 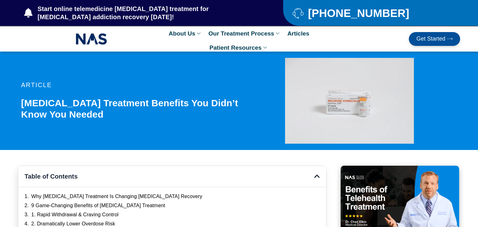 What do you see at coordinates (434, 39) in the screenshot?
I see `a: Get Started` at bounding box center [434, 39].